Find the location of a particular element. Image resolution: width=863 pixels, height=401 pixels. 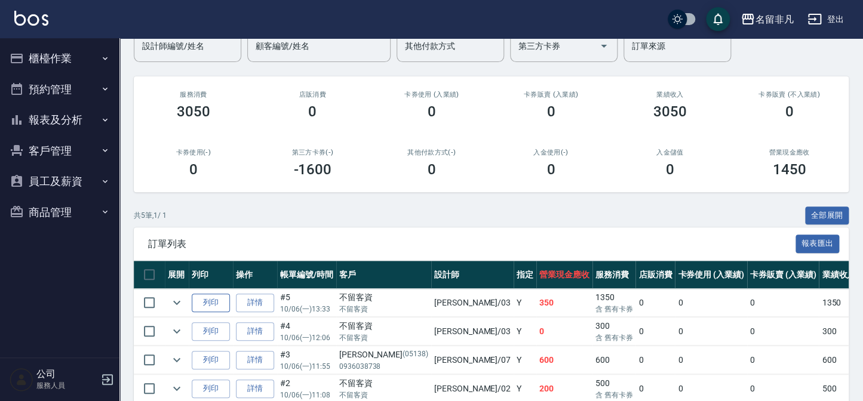

h2: 卡券販賣 (入業績) is located at coordinates (551, 94).